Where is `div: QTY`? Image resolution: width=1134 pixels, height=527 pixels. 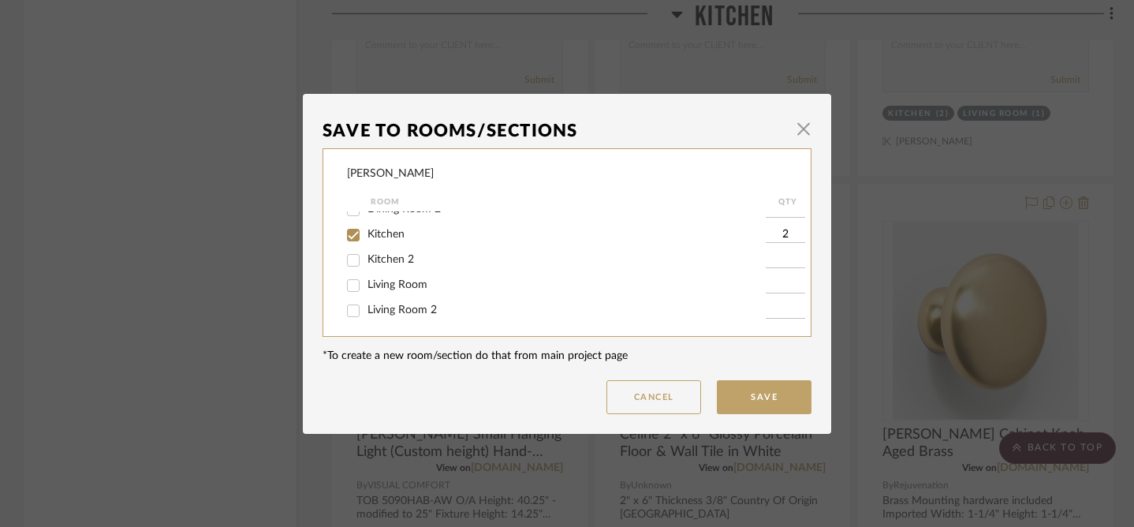
div: QTY is located at coordinates (787, 202).